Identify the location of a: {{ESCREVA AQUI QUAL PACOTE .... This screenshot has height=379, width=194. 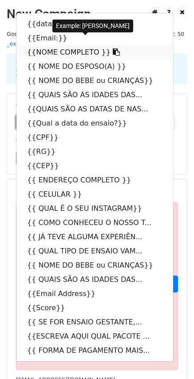
(95, 336).